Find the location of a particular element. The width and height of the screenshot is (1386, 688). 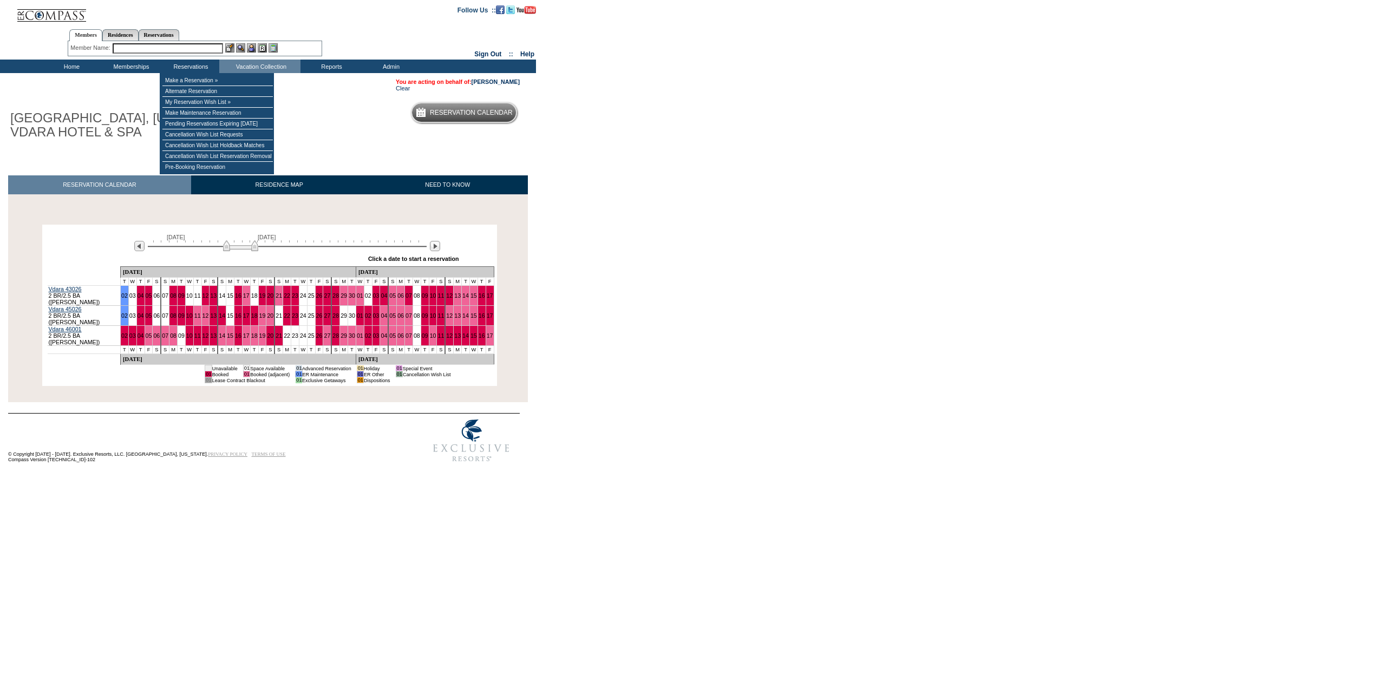

img: Previous is located at coordinates (139, 246).